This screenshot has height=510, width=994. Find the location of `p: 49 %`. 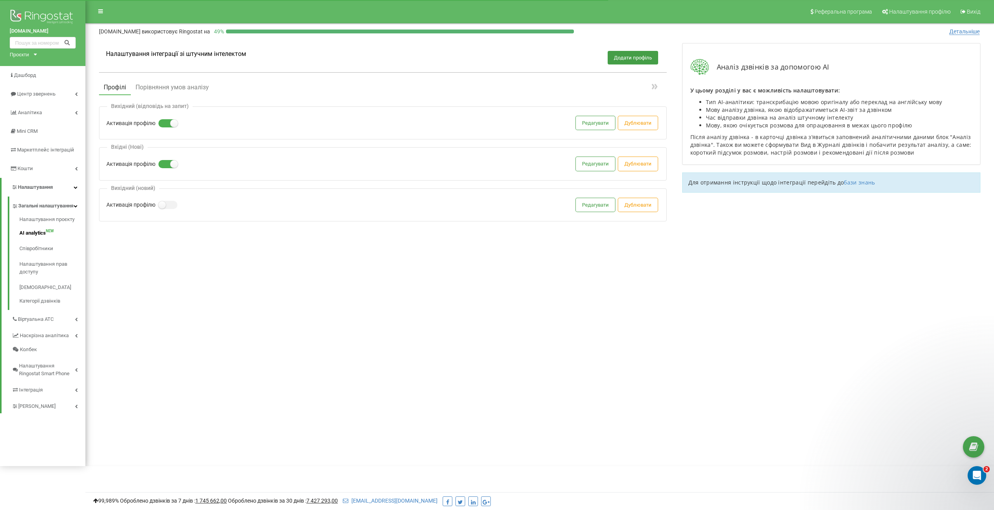

p: 49 % is located at coordinates (218, 31).